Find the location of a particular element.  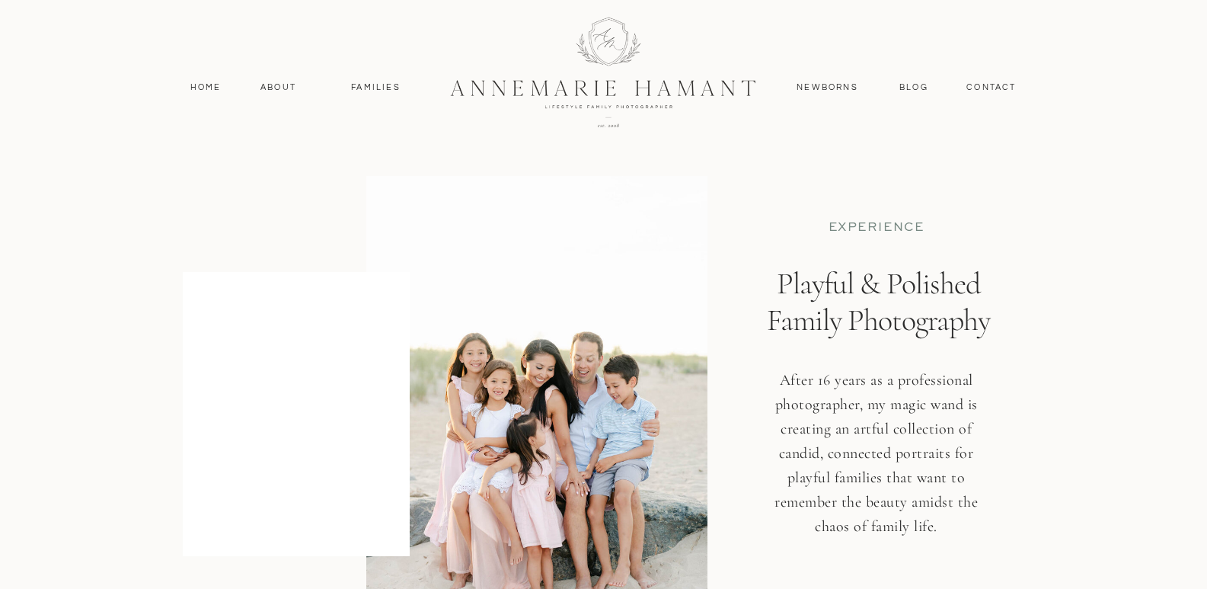

nav: Home is located at coordinates (206, 88).